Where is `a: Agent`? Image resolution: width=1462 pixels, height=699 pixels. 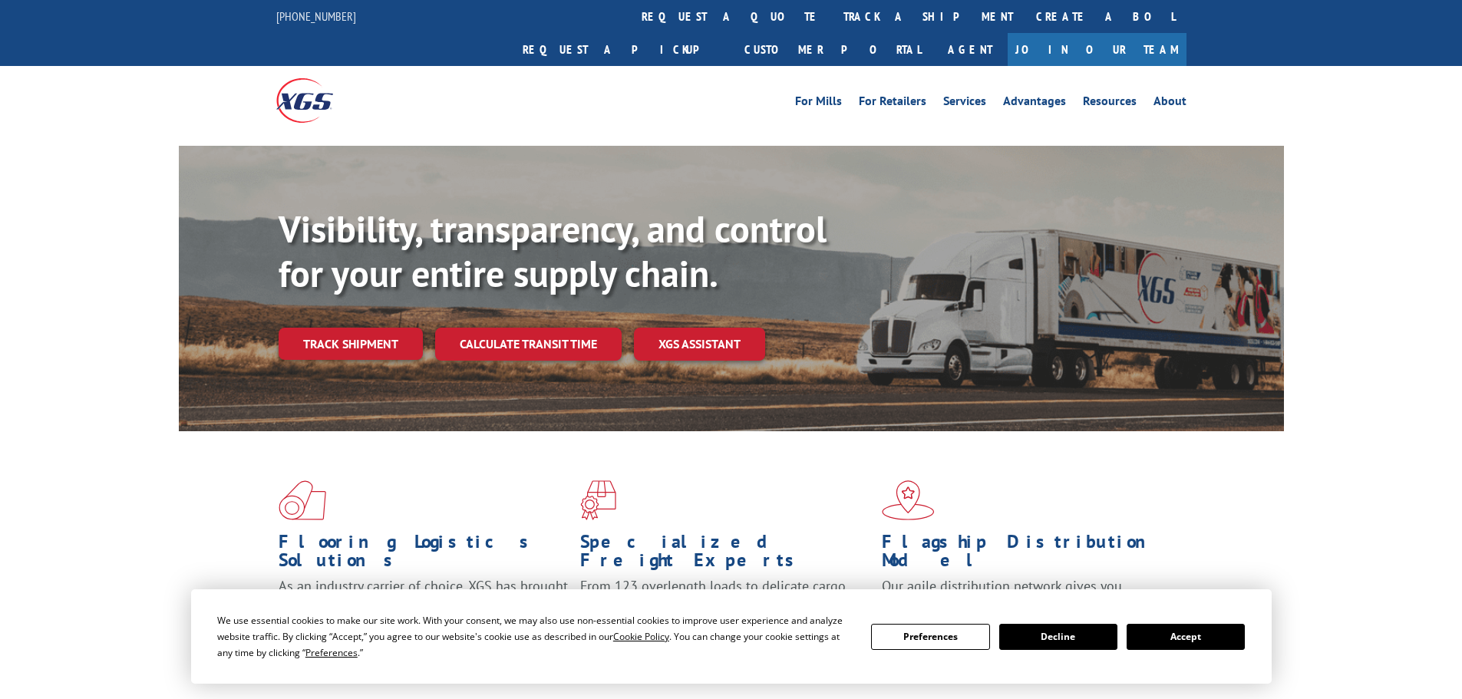
a: Agent is located at coordinates (970, 49).